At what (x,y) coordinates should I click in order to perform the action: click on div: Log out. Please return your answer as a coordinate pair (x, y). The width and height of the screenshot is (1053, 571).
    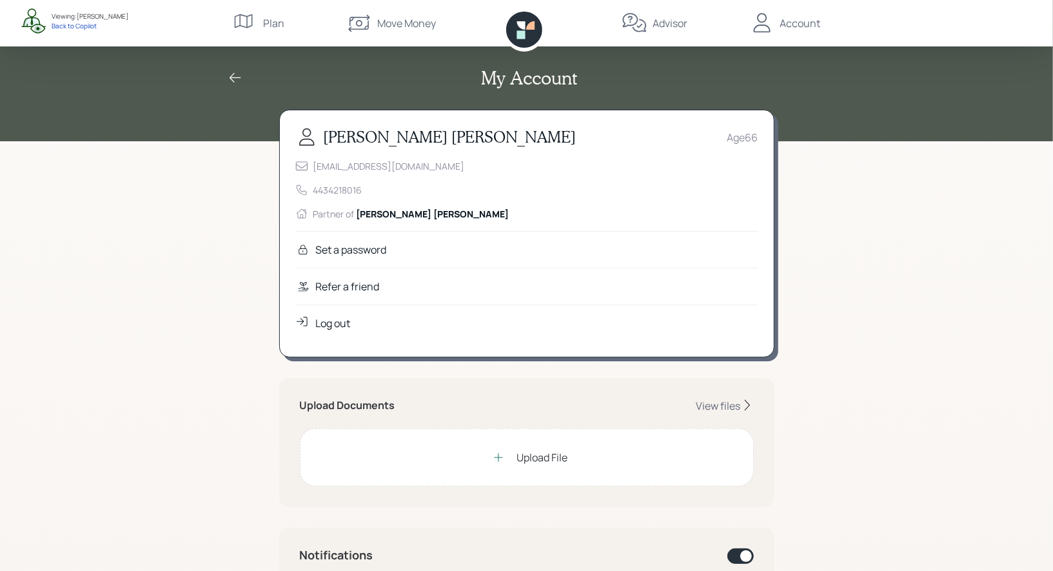
    Looking at the image, I should click on (333, 323).